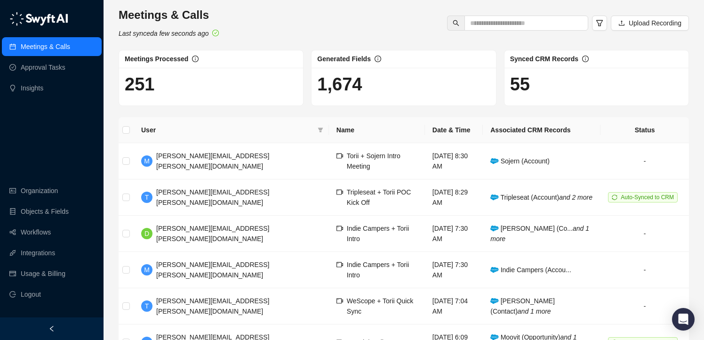  What do you see at coordinates (38, 253) in the screenshot?
I see `a: Integrations` at bounding box center [38, 253].